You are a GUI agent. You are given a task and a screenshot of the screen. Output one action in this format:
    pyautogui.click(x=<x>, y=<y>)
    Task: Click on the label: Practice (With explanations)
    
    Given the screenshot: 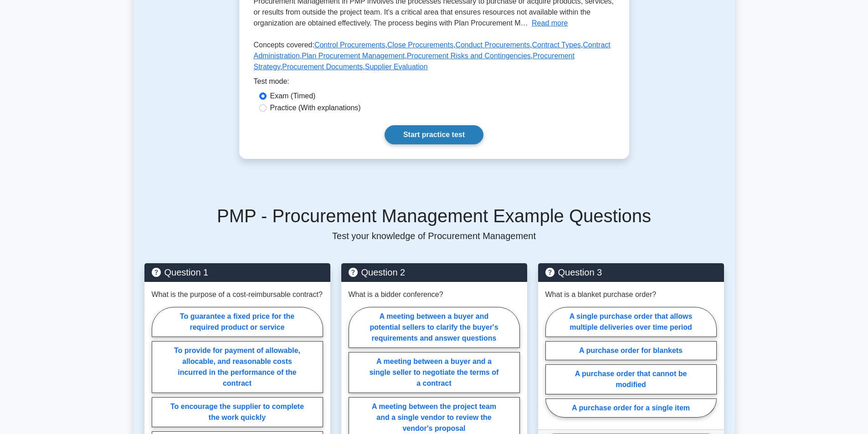 What is the action you would take?
    pyautogui.click(x=315, y=108)
    